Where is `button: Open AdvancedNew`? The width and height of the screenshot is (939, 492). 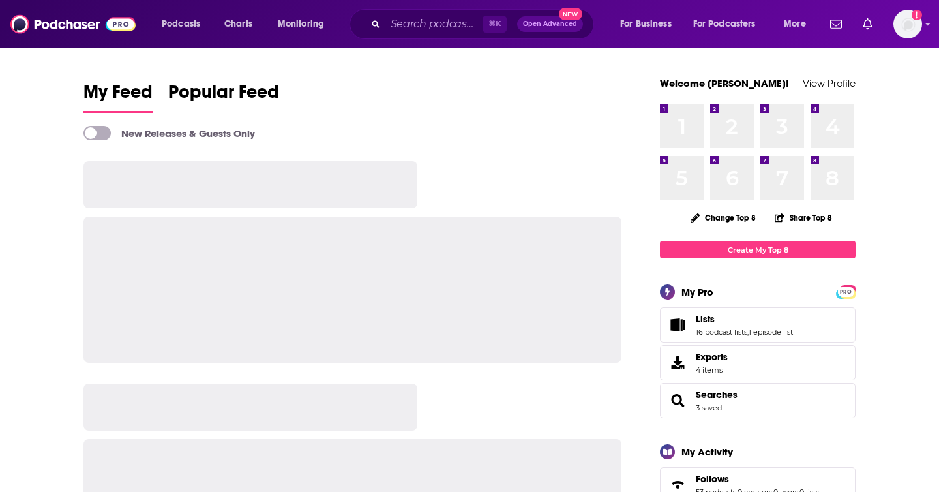 button: Open AdvancedNew is located at coordinates (550, 24).